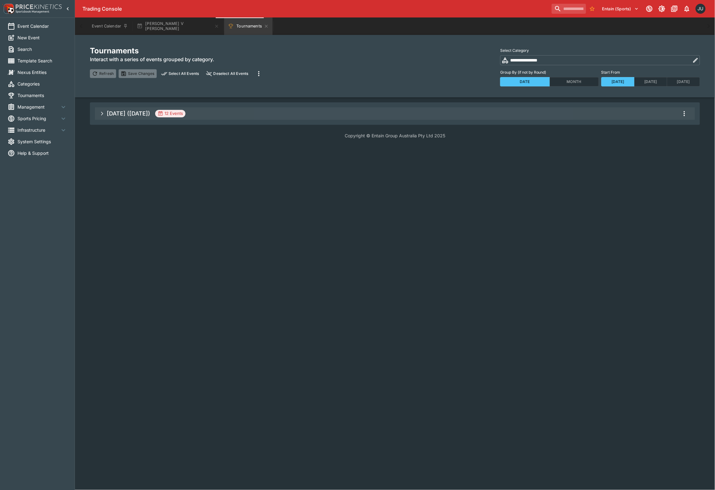  Describe the element at coordinates (42, 95) in the screenshot. I see `span: Tournaments` at that location.